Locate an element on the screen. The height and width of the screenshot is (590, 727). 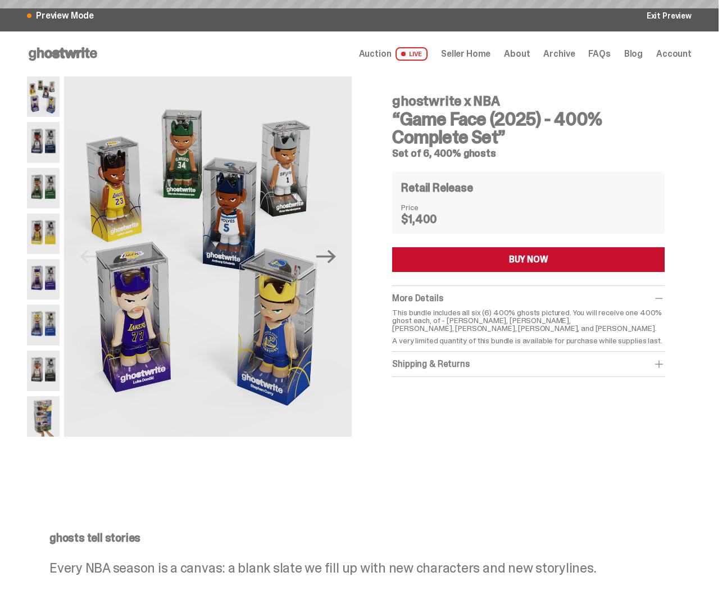
button: Next is located at coordinates (326, 257).